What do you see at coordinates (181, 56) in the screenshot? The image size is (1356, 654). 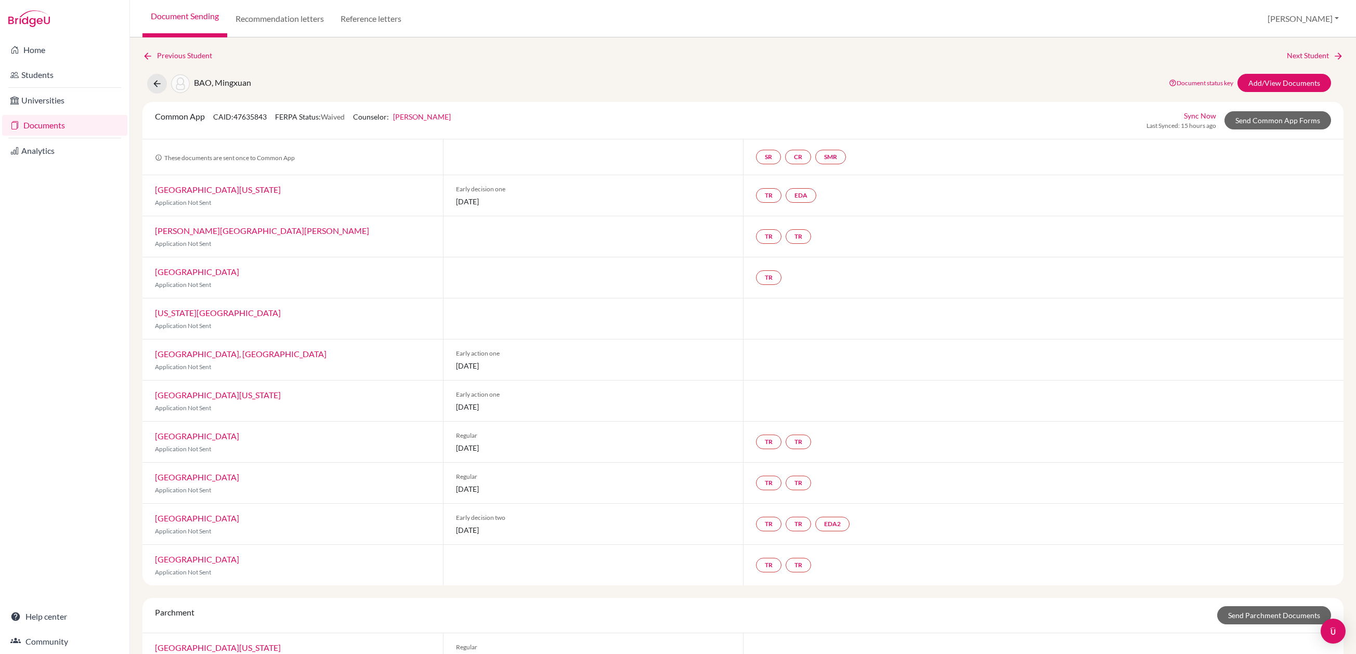 I see `a: Previous Student` at bounding box center [181, 56].